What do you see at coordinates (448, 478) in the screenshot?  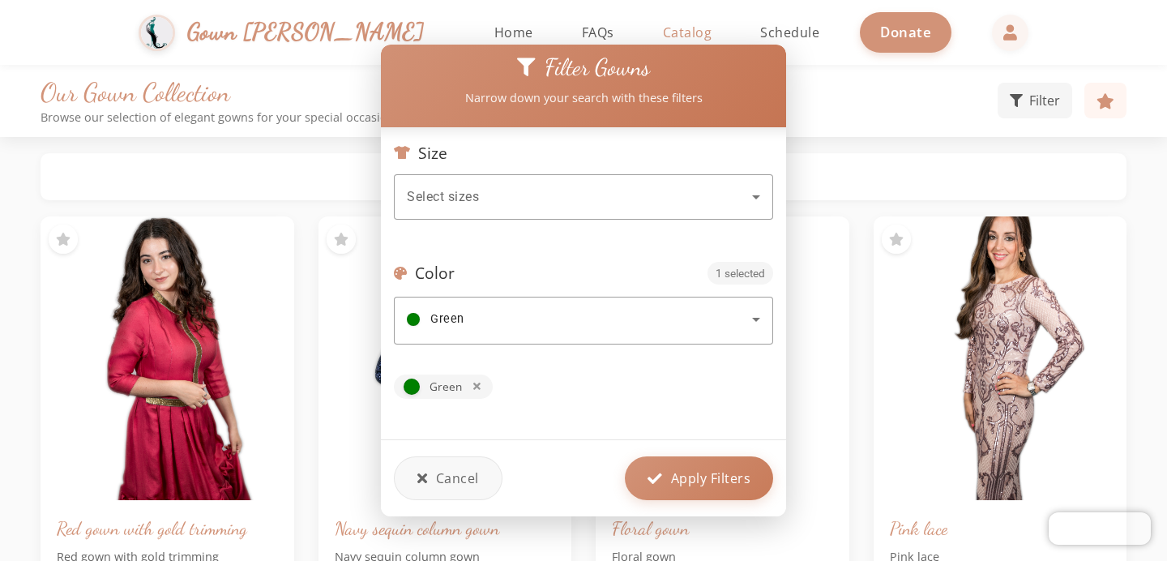 I see `button: Cancel` at bounding box center [448, 478].